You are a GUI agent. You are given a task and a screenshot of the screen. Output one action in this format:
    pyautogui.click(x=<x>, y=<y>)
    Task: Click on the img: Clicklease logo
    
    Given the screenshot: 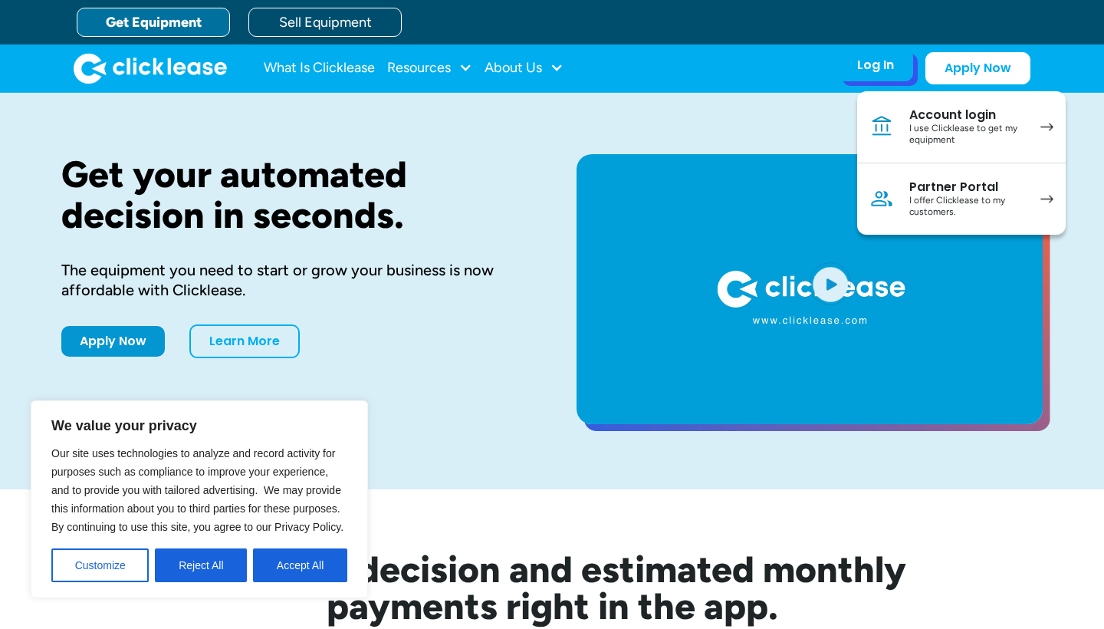 What is the action you would take?
    pyautogui.click(x=150, y=68)
    